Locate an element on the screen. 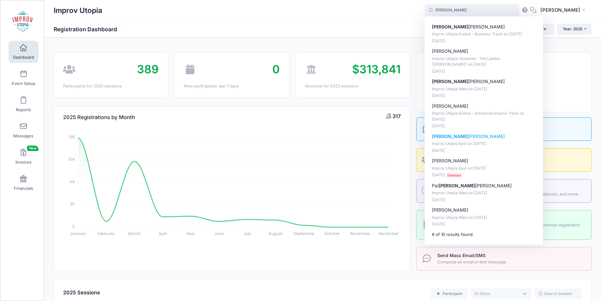  button: Year: 2025 is located at coordinates (574, 29).